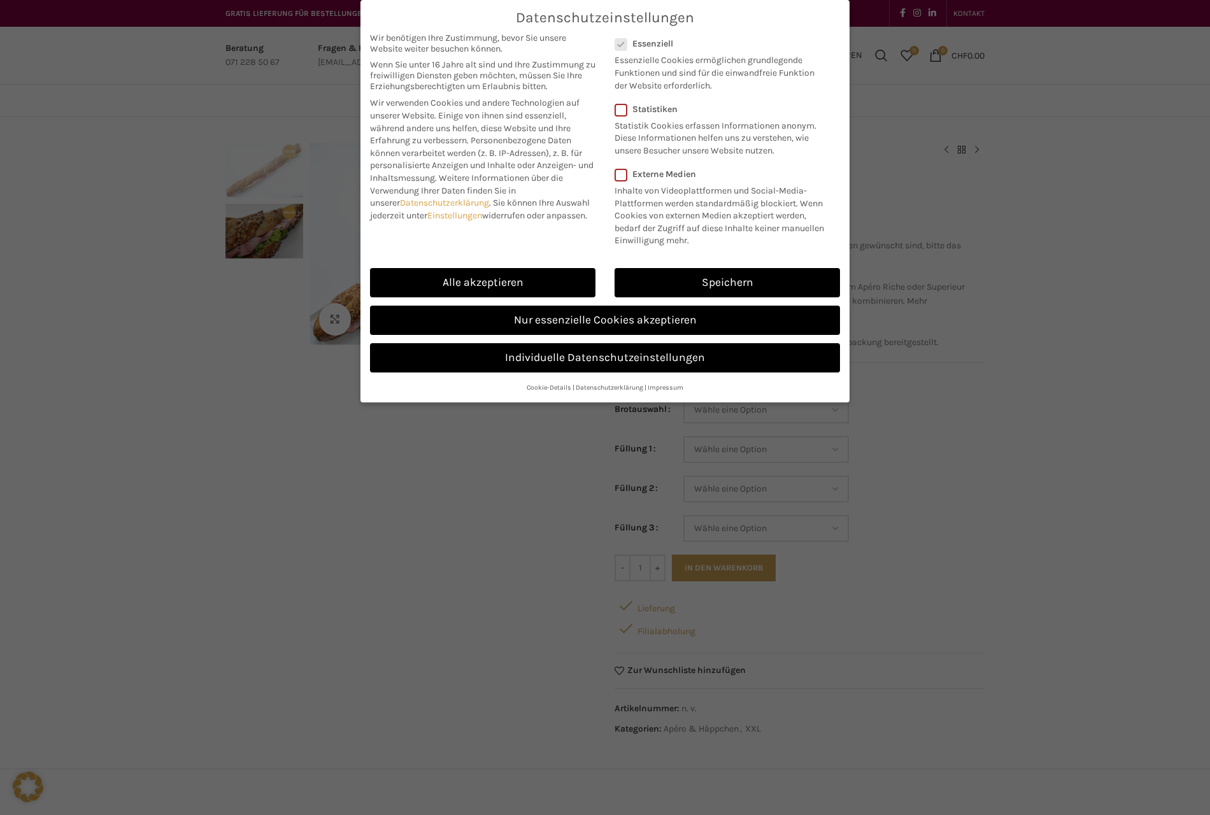 Image resolution: width=1210 pixels, height=815 pixels. What do you see at coordinates (483, 283) in the screenshot?
I see `a: Alle akzeptieren` at bounding box center [483, 283].